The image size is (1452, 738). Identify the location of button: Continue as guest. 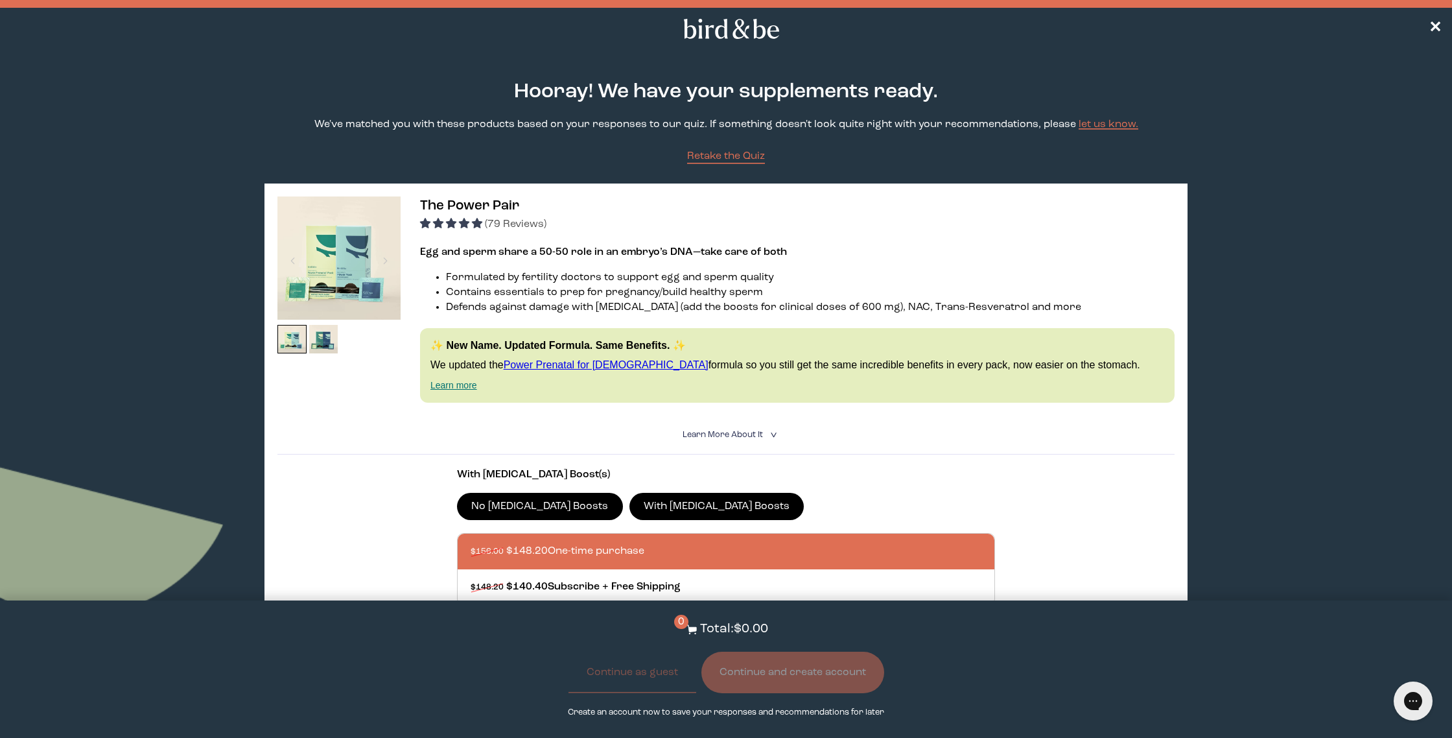
(632, 672).